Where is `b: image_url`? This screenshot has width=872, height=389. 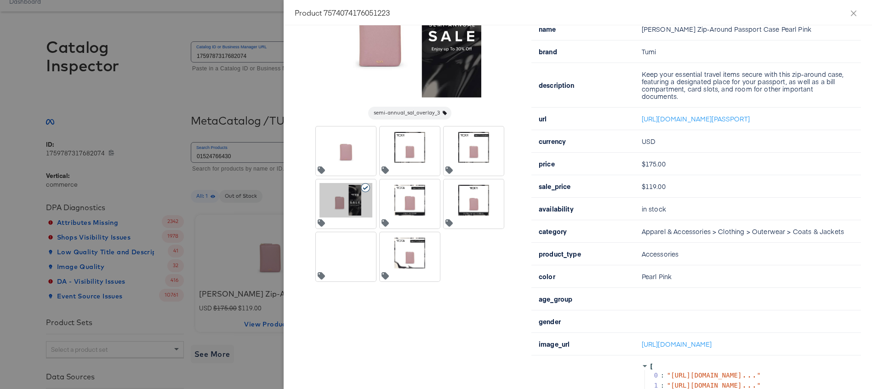
b: image_url is located at coordinates (554, 344).